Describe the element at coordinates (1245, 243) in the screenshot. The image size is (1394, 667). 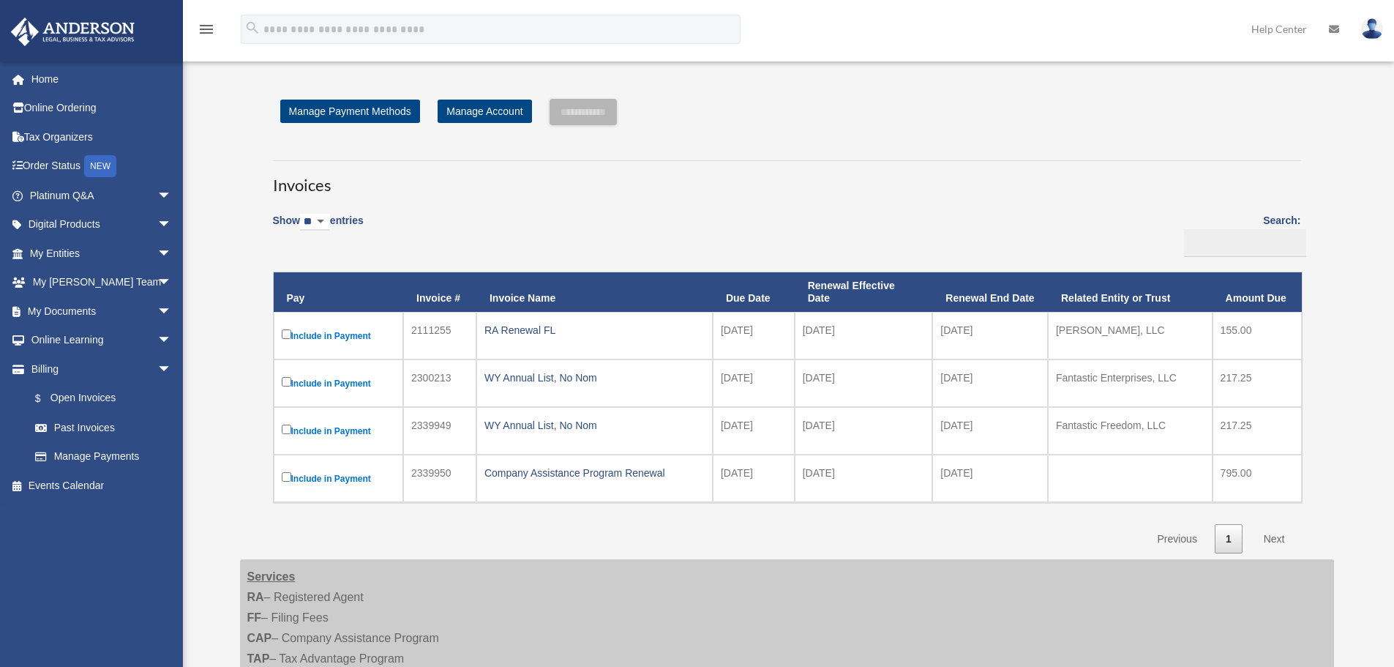
I see `input: Search:` at that location.